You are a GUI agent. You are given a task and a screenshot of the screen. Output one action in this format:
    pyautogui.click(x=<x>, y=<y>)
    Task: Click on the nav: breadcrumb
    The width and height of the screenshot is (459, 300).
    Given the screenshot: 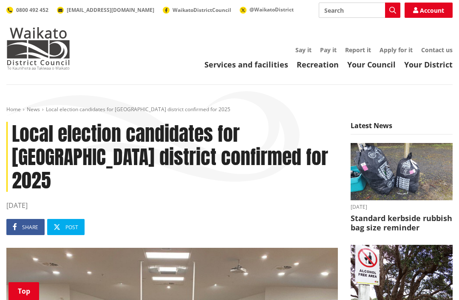 What is the action you would take?
    pyautogui.click(x=229, y=110)
    